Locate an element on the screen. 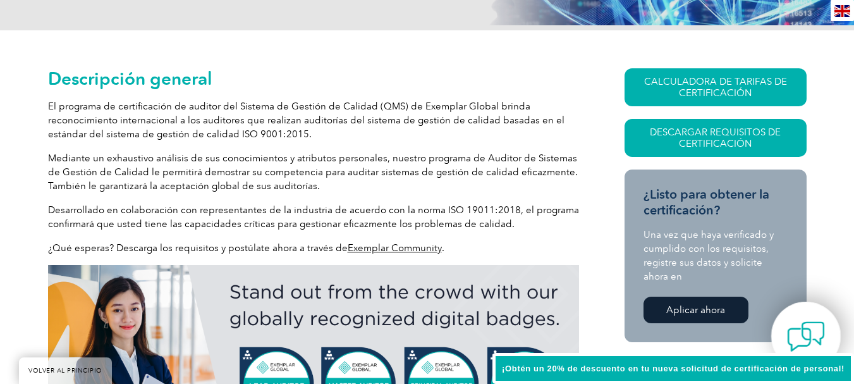 Image resolution: width=854 pixels, height=384 pixels. font: Descripción general is located at coordinates (130, 78).